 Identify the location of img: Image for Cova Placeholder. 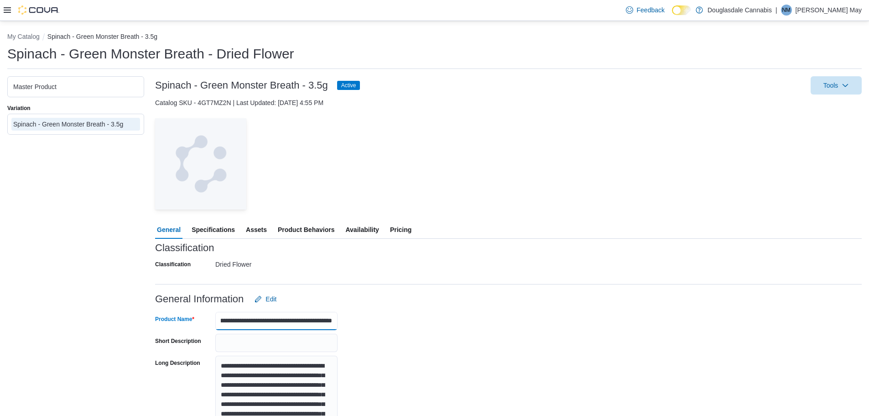
(201, 164).